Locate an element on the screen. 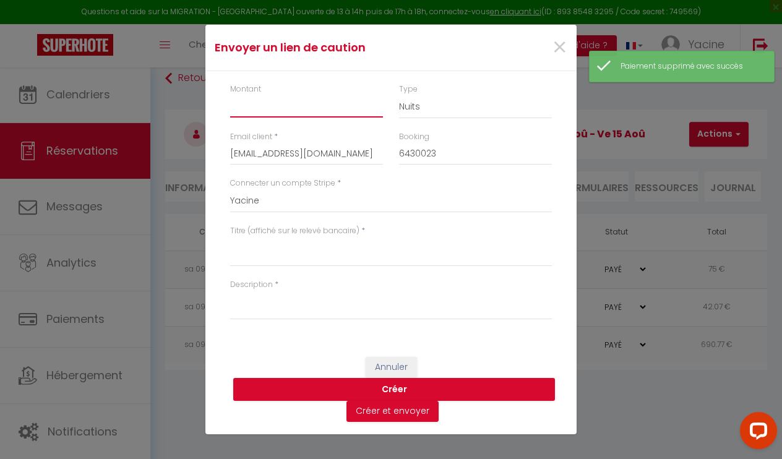 This screenshot has height=459, width=782. button: Créer et envoyer is located at coordinates (392, 411).